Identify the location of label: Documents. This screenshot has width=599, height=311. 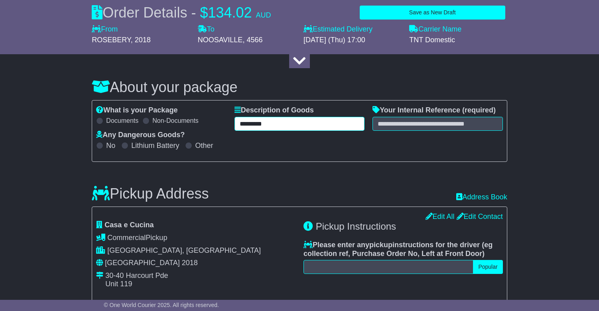
(122, 121).